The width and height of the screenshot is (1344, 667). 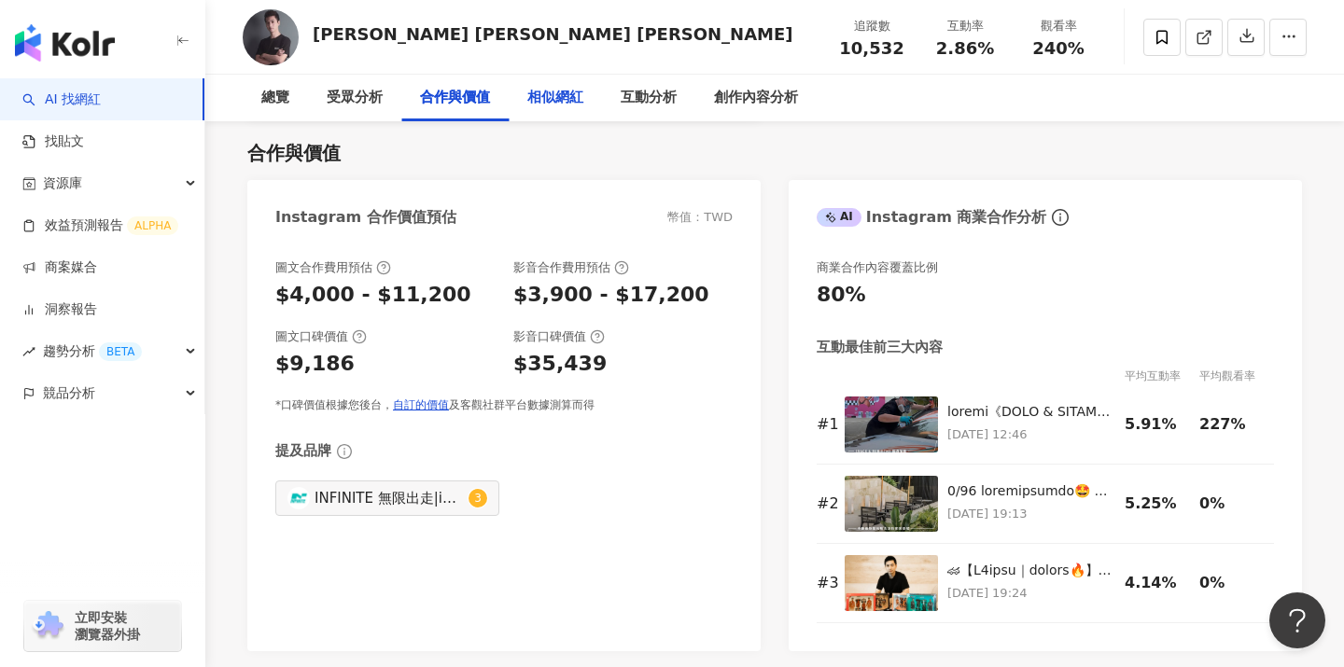 What do you see at coordinates (879, 347) in the screenshot?
I see `div: 互動最佳前三大內容` at bounding box center [879, 347].